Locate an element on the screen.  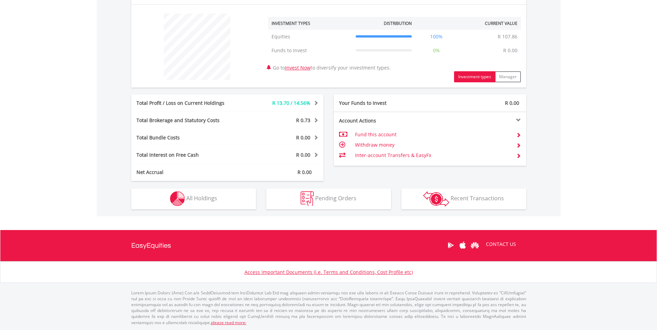
a: please read more: is located at coordinates (228, 323).